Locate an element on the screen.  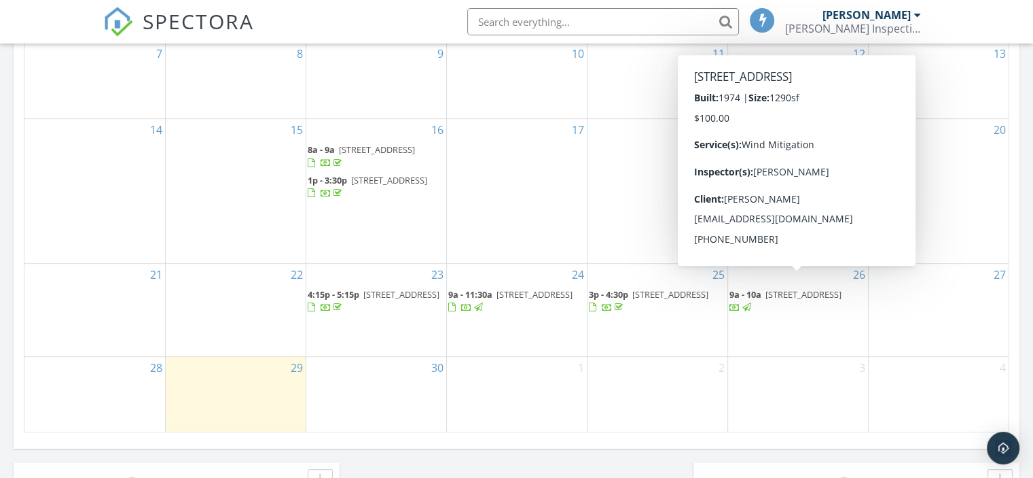
img: The Best Home Inspection Software - Spectora is located at coordinates (118, 22).